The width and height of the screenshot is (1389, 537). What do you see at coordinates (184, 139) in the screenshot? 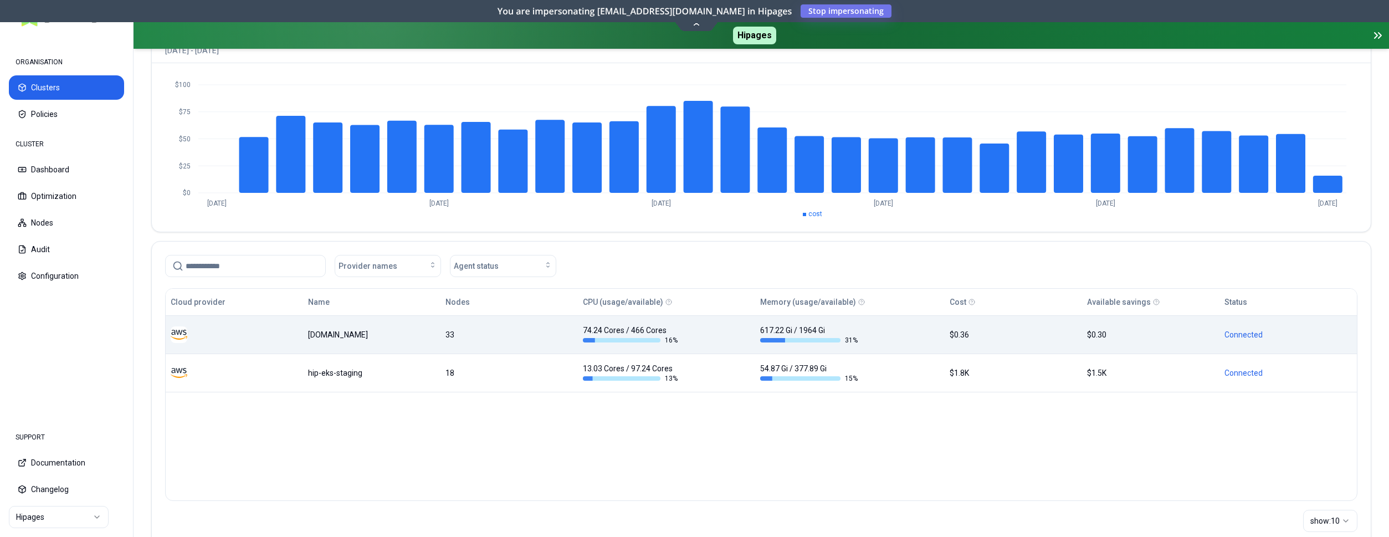
I see `tspan: $50` at bounding box center [184, 139].